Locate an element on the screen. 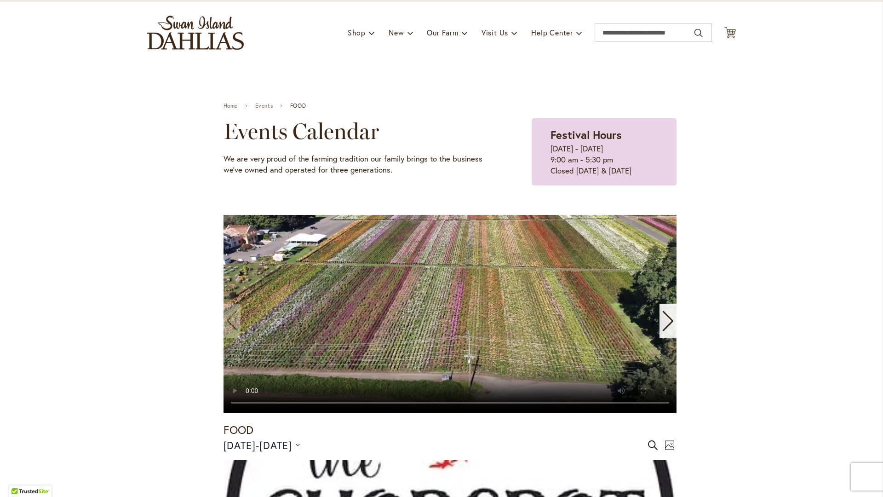 Image resolution: width=883 pixels, height=497 pixels. p: We are very proud of the farming tradition our family brings to the business we've owned and oper... is located at coordinates (355, 164).